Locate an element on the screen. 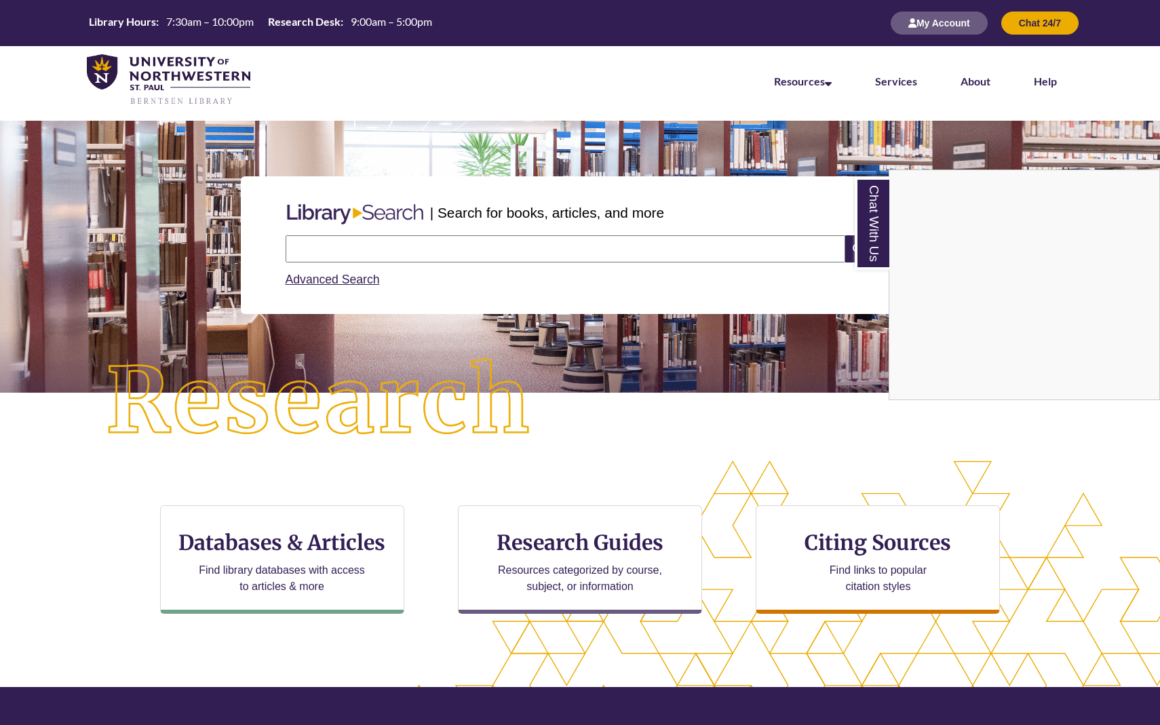  div: Chat With Us is located at coordinates (1025, 285).